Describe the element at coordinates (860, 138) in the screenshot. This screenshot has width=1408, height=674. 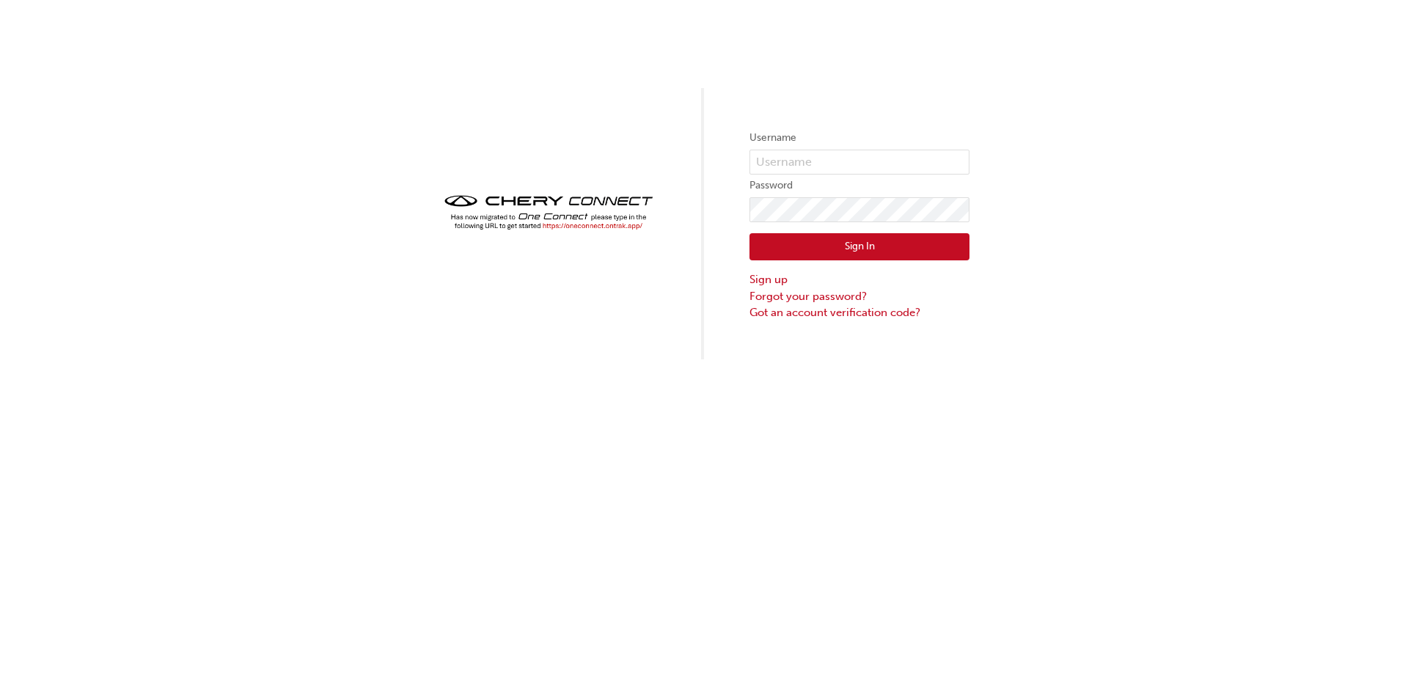
I see `label: Username` at that location.